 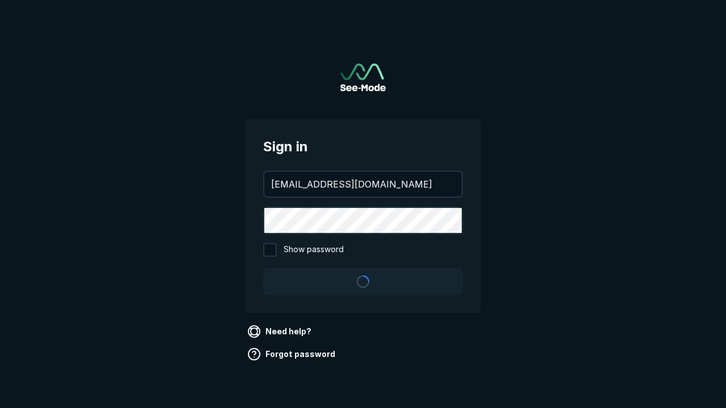 What do you see at coordinates (363, 184) in the screenshot?
I see `input: your@email.com` at bounding box center [363, 184].